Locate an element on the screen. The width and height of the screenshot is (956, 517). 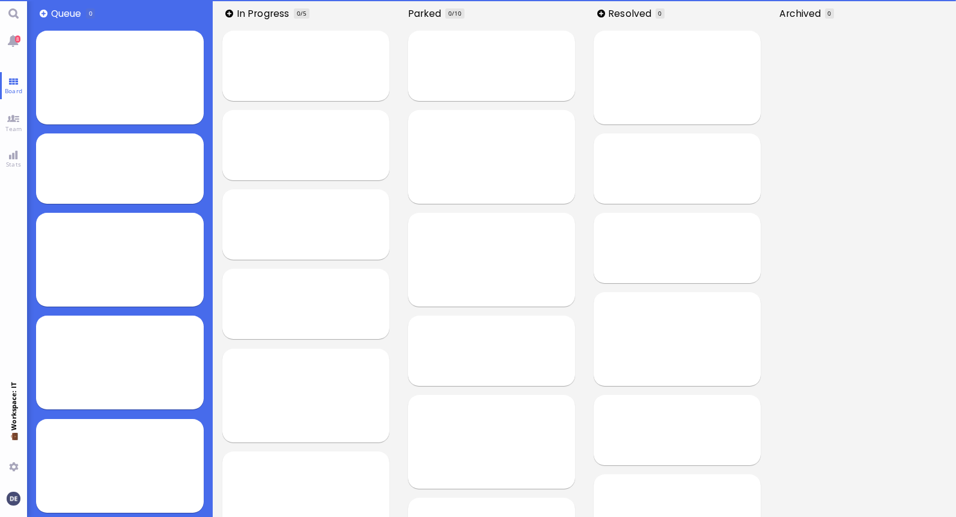
span: Board is located at coordinates (13, 91).